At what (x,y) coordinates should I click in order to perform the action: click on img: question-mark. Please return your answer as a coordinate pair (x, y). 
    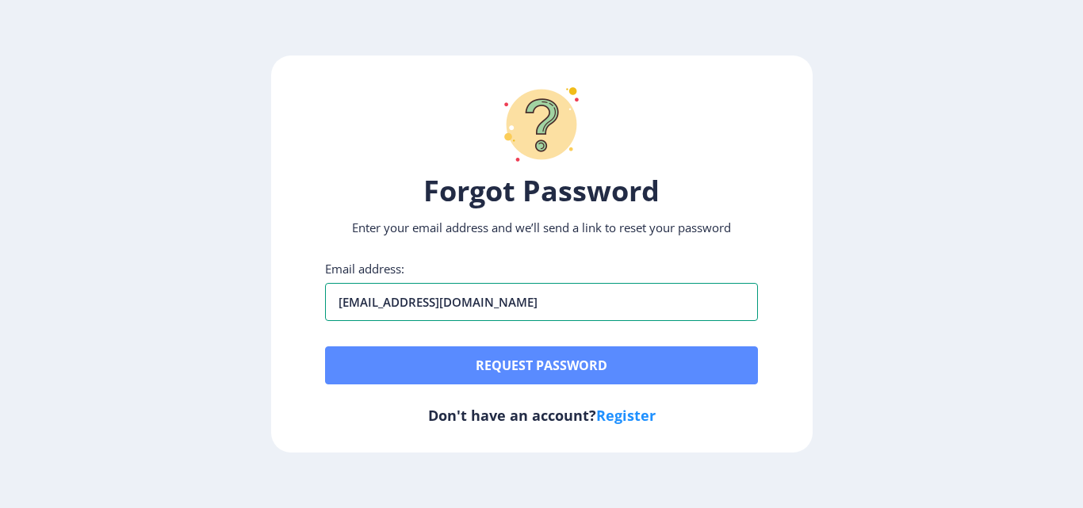
    Looking at the image, I should click on (542, 125).